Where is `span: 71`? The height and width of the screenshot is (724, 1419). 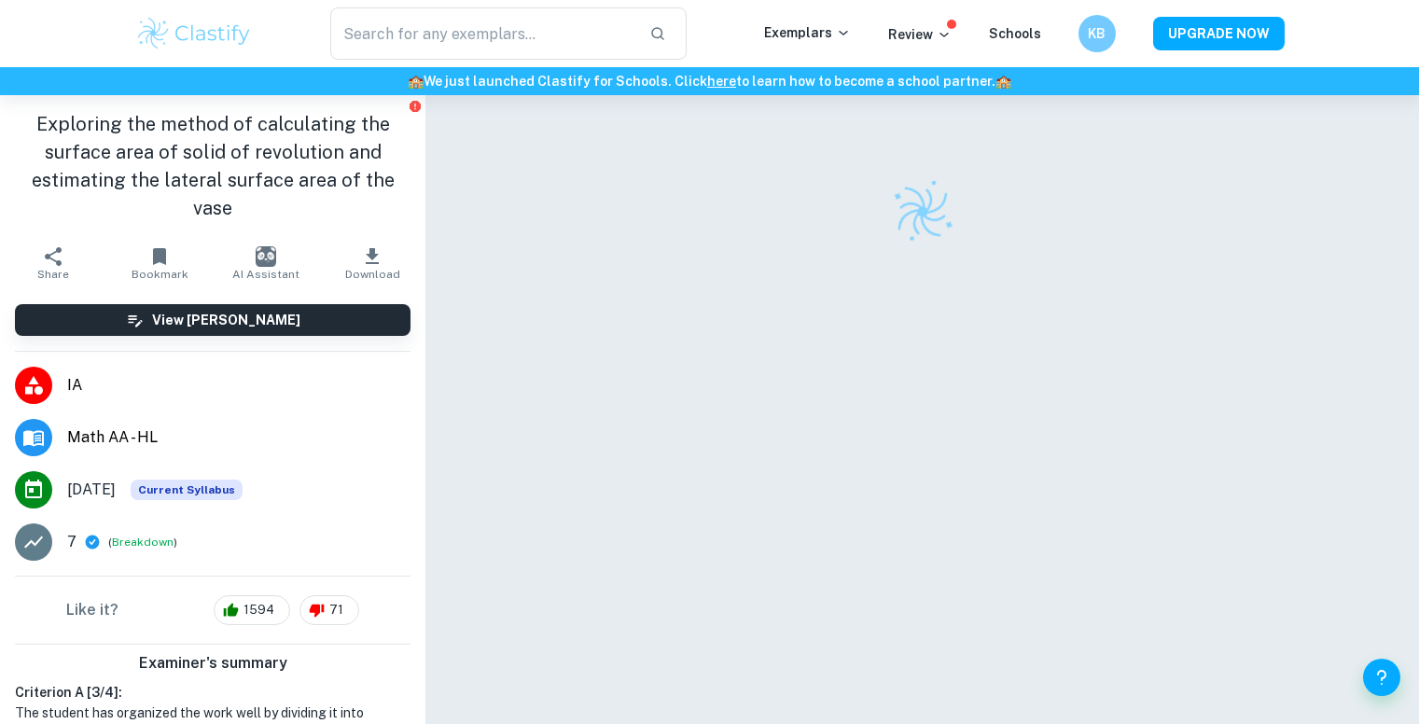
span: 71 is located at coordinates (336, 610).